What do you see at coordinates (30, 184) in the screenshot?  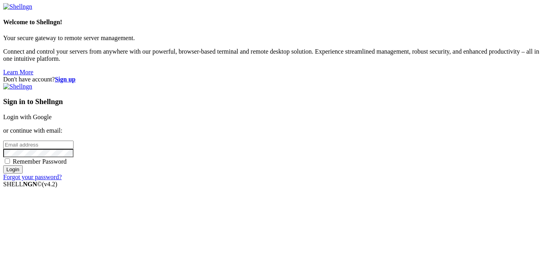 I see `span: SHELL ©` at bounding box center [30, 184].